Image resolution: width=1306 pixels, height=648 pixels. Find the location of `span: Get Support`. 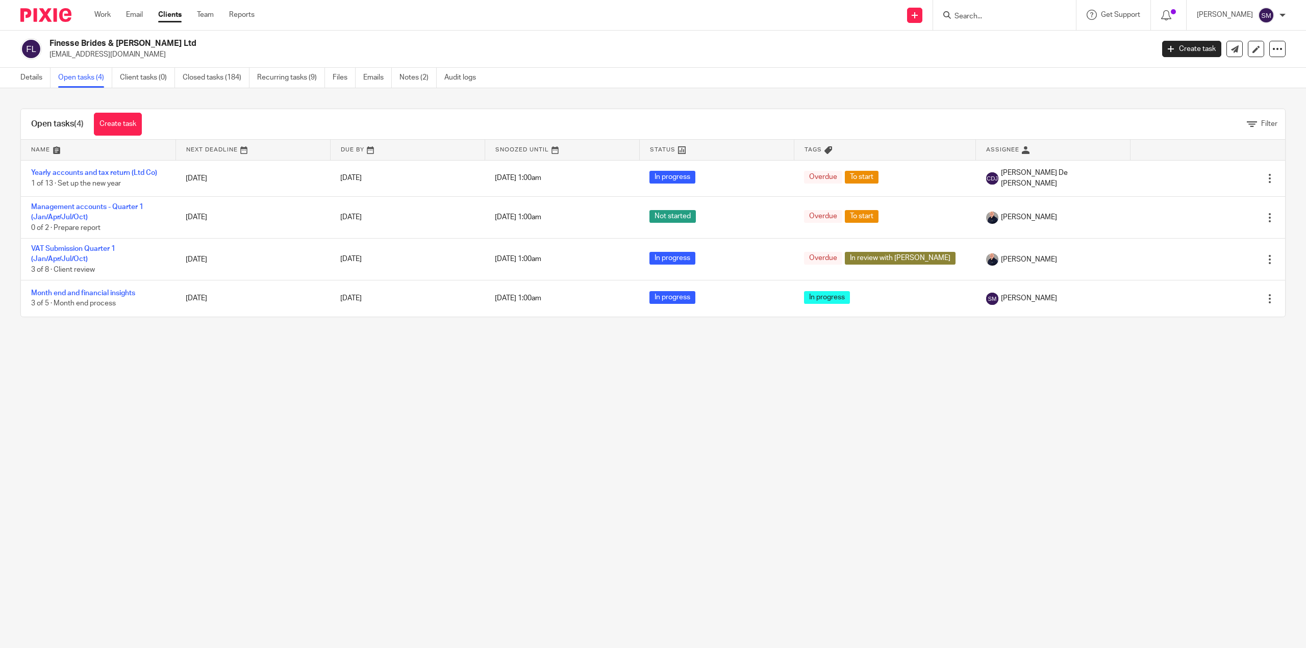

span: Get Support is located at coordinates (1120, 15).